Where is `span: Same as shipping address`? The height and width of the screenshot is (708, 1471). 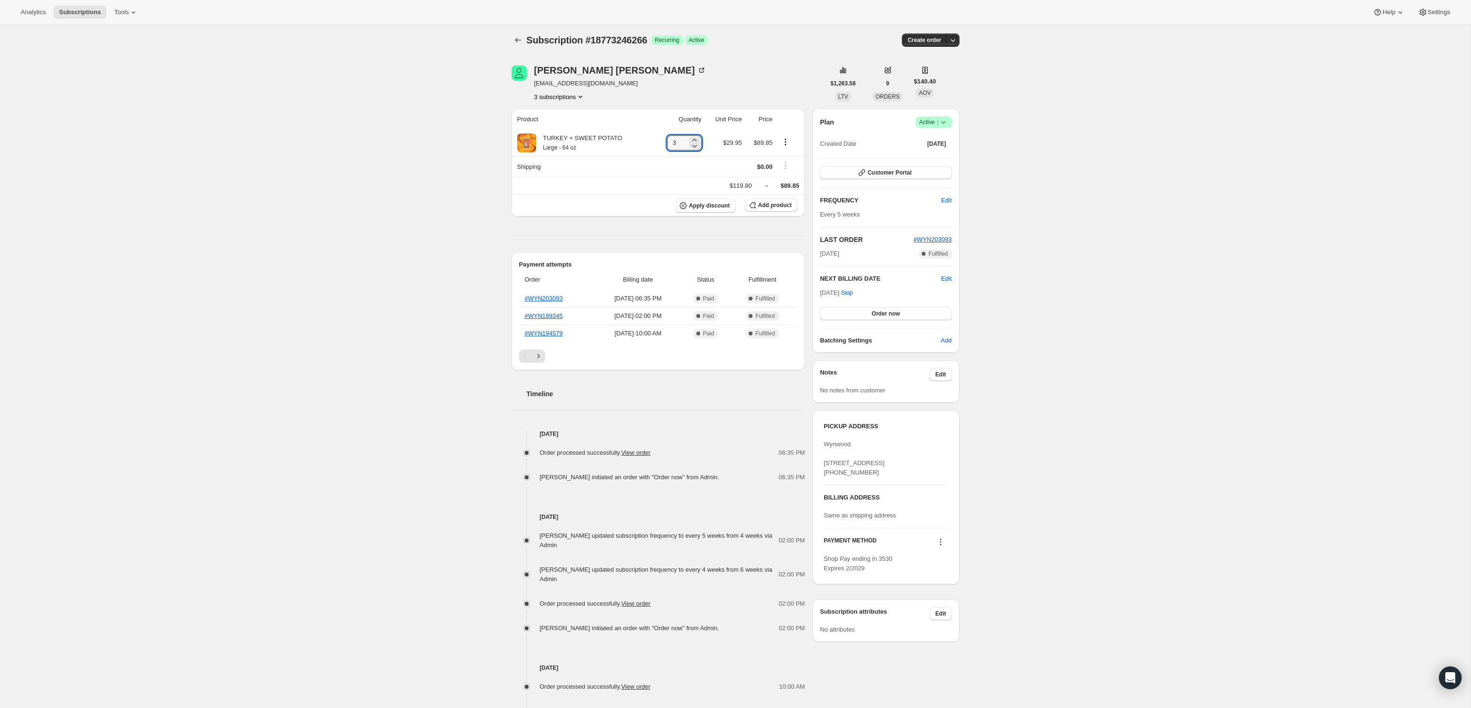 span: Same as shipping address is located at coordinates (859, 515).